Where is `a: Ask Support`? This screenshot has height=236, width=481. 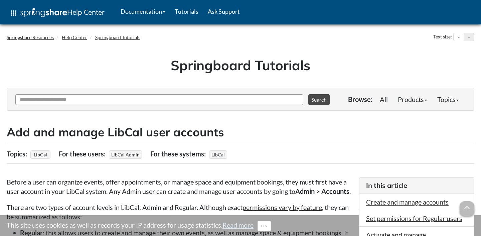
a: Ask Support is located at coordinates (224, 11).